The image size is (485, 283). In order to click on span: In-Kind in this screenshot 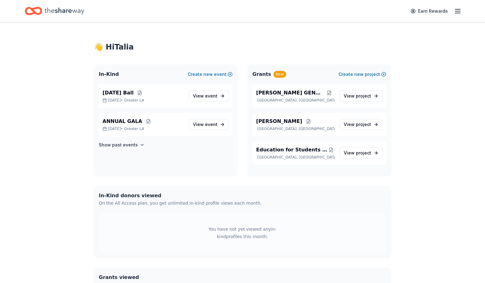, I will do `click(109, 74)`.